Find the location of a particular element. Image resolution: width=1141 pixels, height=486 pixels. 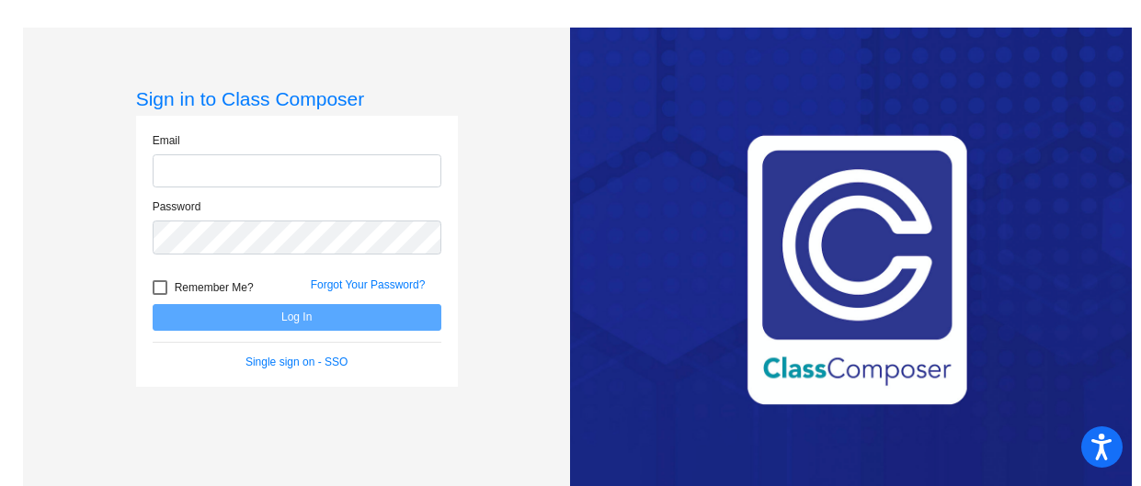

button: Log In is located at coordinates (297, 317).